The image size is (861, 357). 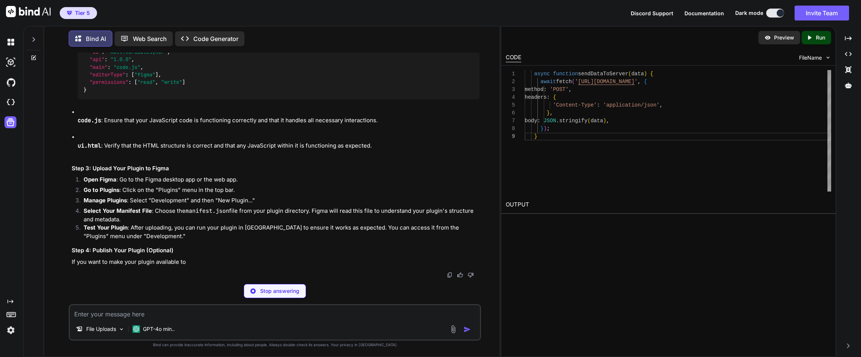 I want to click on img: like, so click(x=460, y=275).